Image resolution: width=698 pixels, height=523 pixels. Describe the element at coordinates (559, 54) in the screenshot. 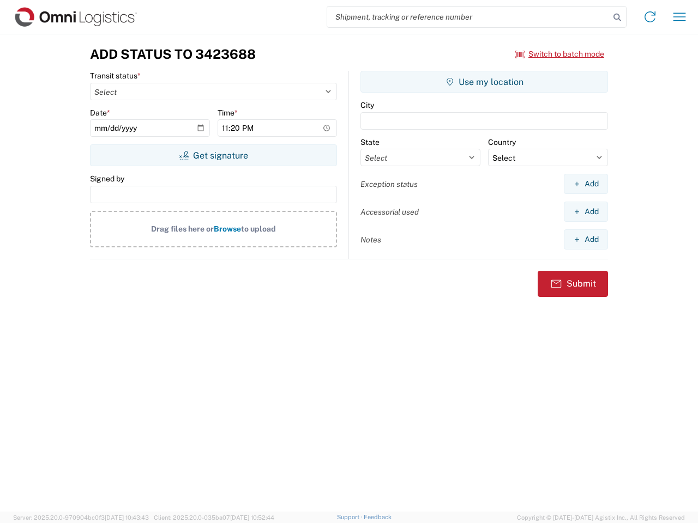

I see `button: Switch to batch mode` at that location.